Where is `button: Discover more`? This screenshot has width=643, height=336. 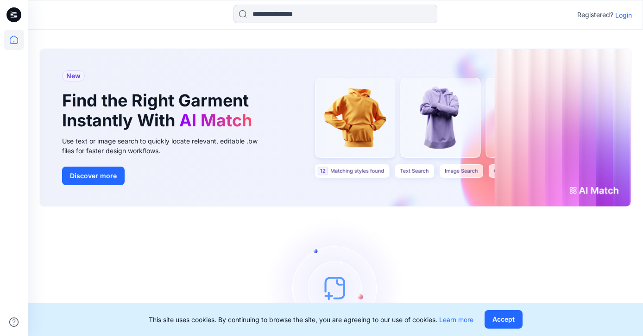
button: Discover more is located at coordinates (93, 176).